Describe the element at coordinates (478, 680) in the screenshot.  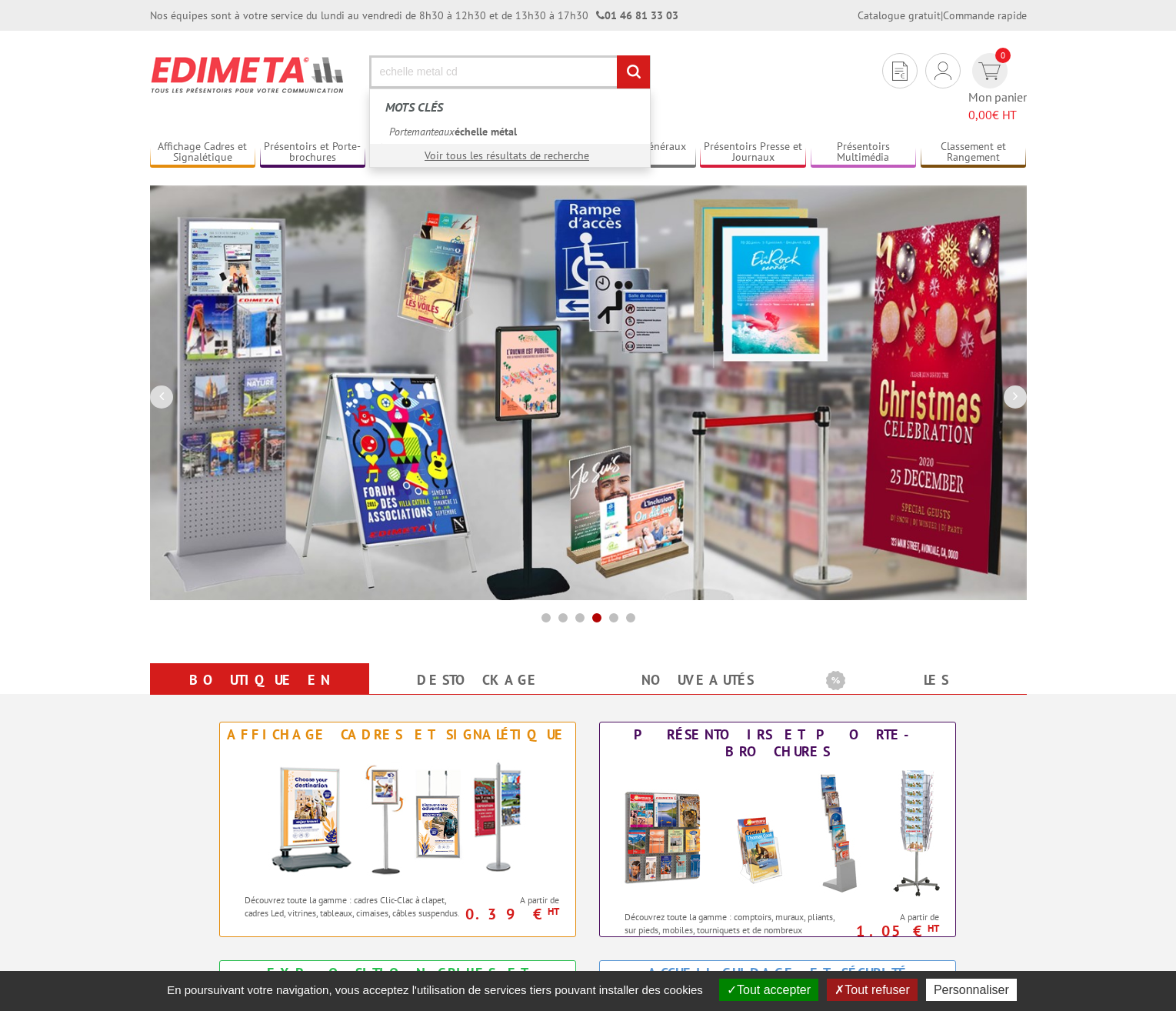
I see `a: Destockage` at that location.